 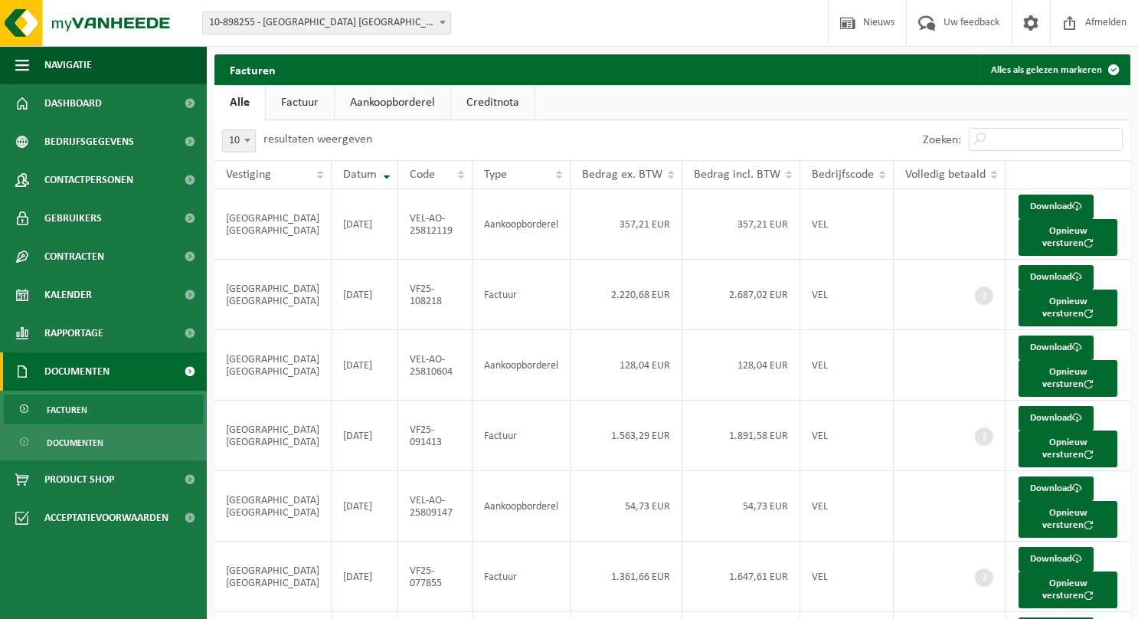 I want to click on span: Navigatie, so click(x=68, y=65).